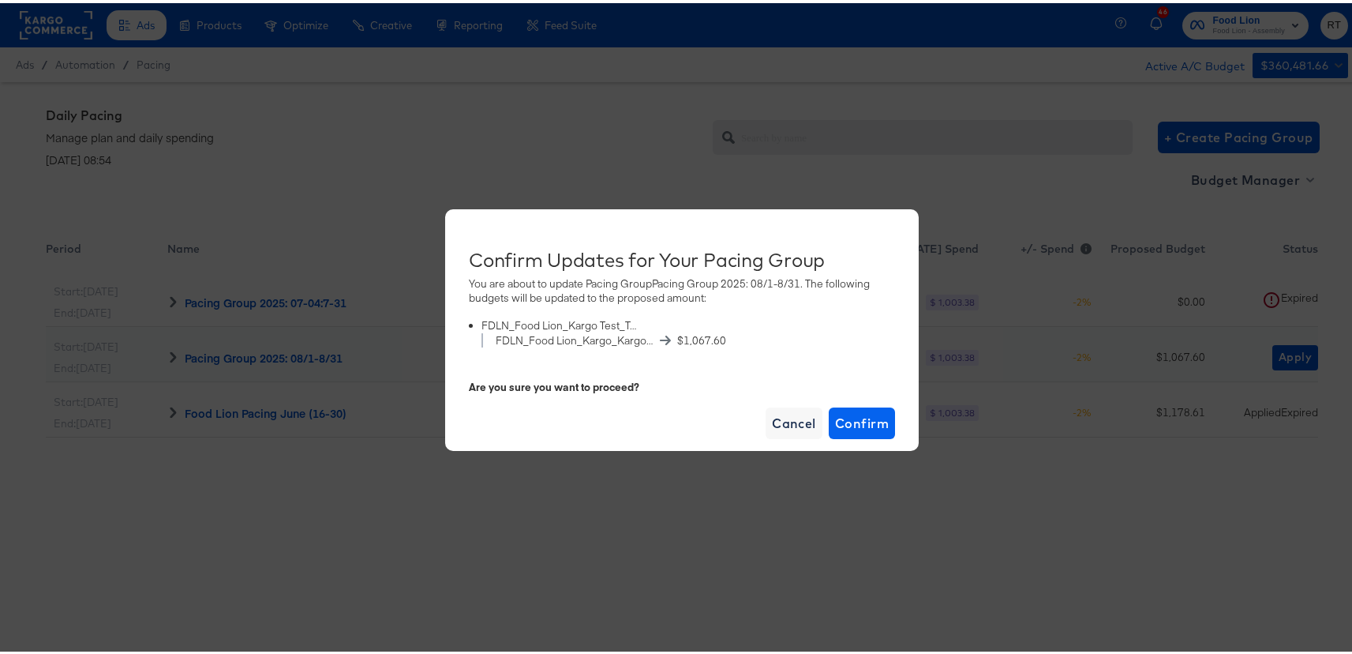 This screenshot has width=1352, height=654. What do you see at coordinates (682, 315) in the screenshot?
I see `div: You are about to update Pacing Group Pacing Group 2025: 08/1-8/31 . The following budgets will be...` at bounding box center [682, 315].